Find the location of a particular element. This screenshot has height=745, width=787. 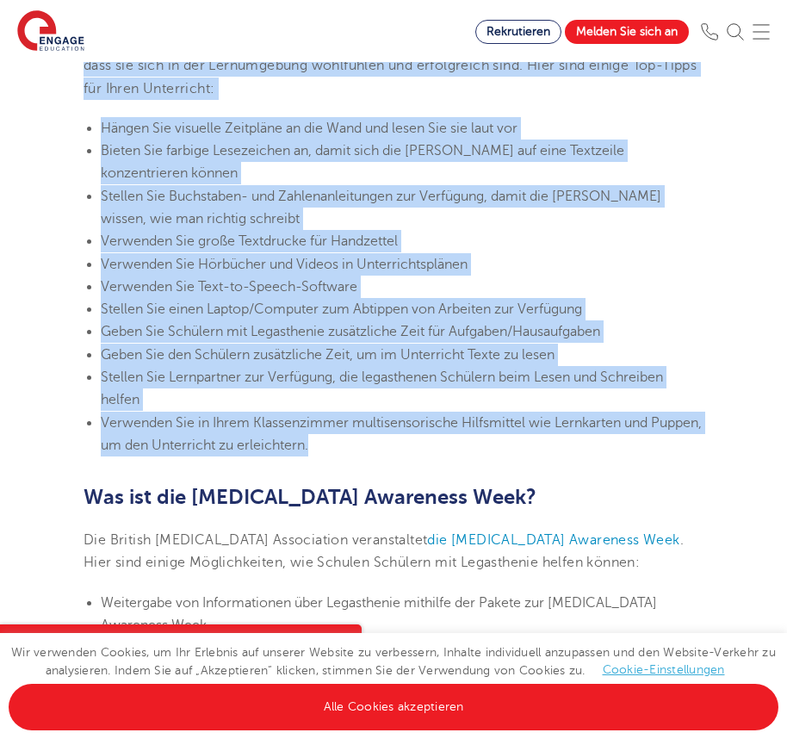

font: Rekrutieren is located at coordinates (519, 31).